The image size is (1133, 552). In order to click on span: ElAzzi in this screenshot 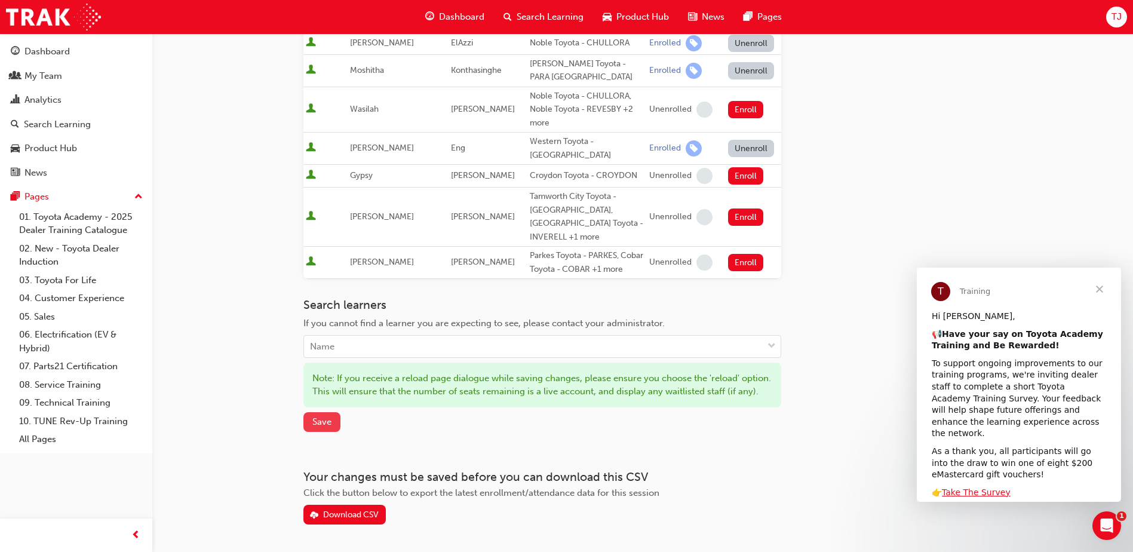, I will do `click(462, 42)`.